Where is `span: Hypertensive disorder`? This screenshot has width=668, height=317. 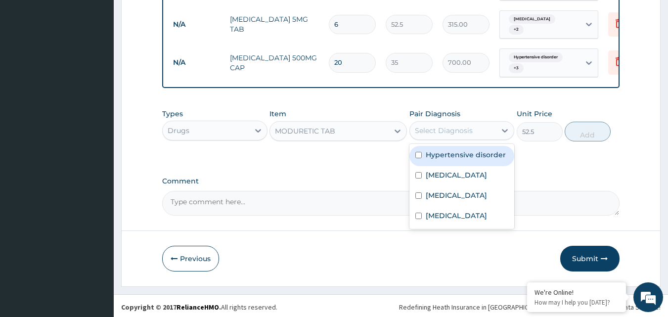
span: Hypertensive disorder is located at coordinates (535, 57).